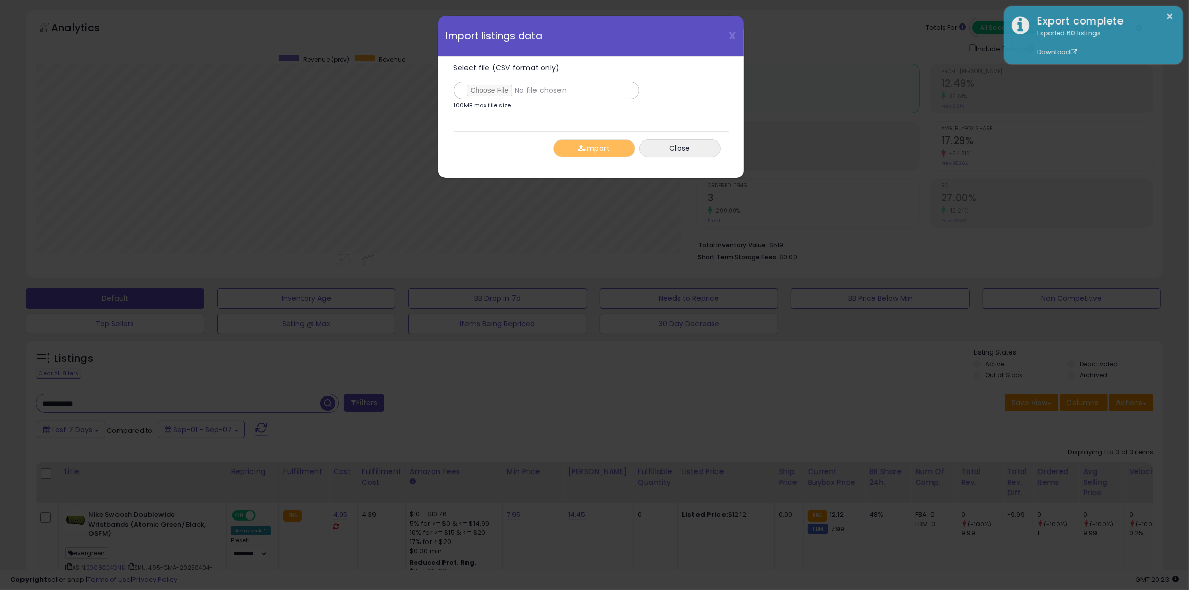  I want to click on div: Export complete, so click(1102, 21).